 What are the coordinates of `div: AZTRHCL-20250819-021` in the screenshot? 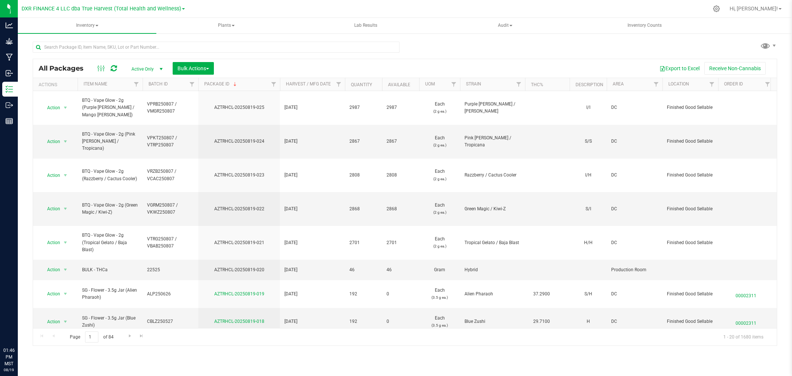 It's located at (239, 242).